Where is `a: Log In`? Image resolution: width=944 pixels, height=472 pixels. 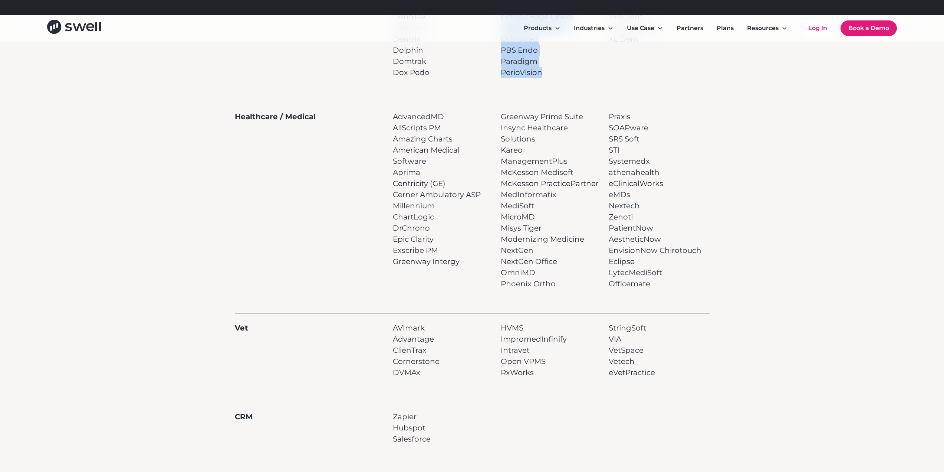 a: Log In is located at coordinates (818, 28).